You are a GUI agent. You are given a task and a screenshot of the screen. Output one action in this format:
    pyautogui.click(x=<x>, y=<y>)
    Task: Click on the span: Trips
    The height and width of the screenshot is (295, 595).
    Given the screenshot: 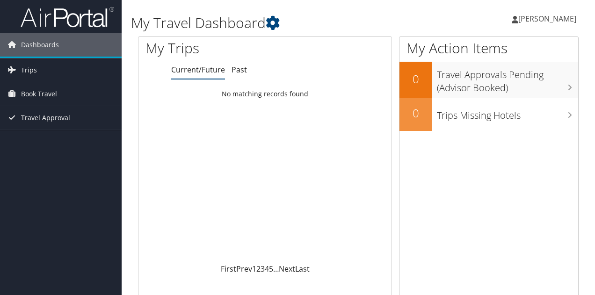 What is the action you would take?
    pyautogui.click(x=29, y=70)
    